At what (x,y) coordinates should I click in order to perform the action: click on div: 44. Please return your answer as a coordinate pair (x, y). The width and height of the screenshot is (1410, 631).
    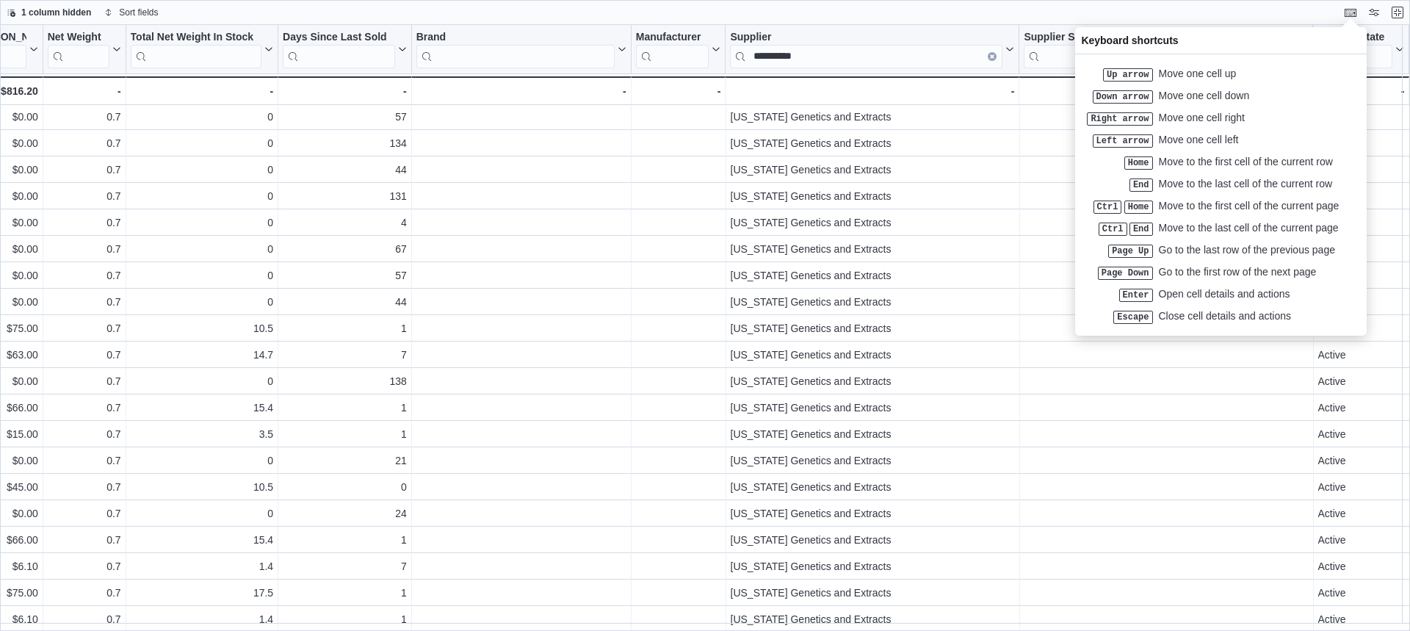
    Looking at the image, I should click on (344, 302).